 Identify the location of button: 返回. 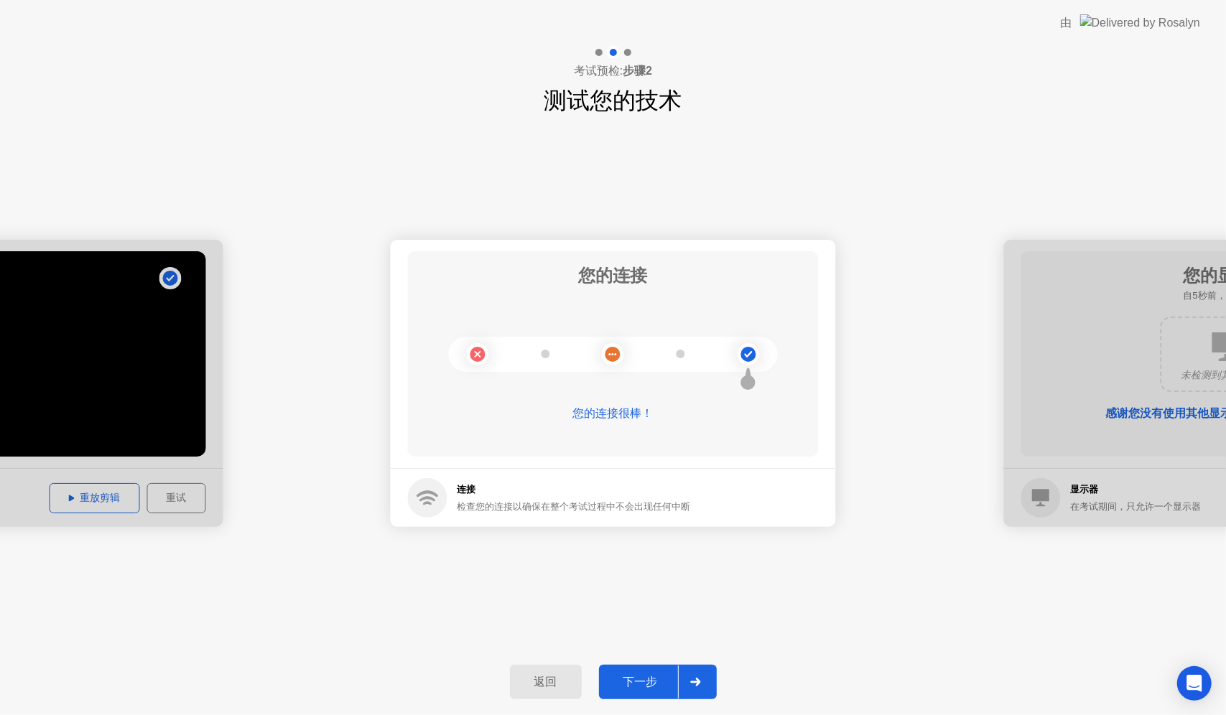
(546, 682).